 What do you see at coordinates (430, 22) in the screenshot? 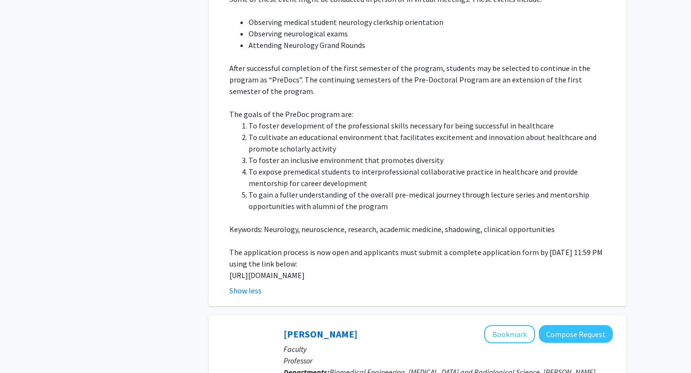
I see `li: Observing medical student neurology clerkship orientation` at bounding box center [430, 22].